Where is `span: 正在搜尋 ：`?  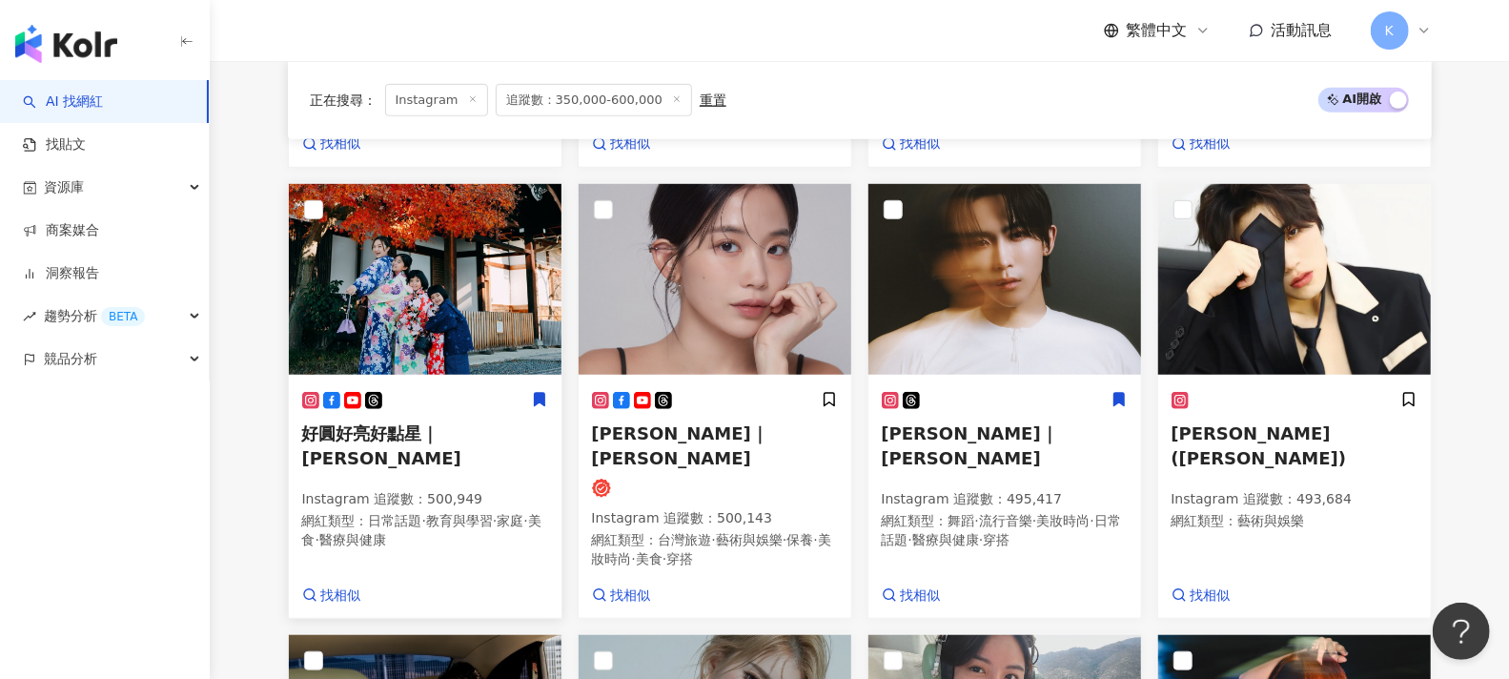
span: 正在搜尋 ： is located at coordinates (344, 100).